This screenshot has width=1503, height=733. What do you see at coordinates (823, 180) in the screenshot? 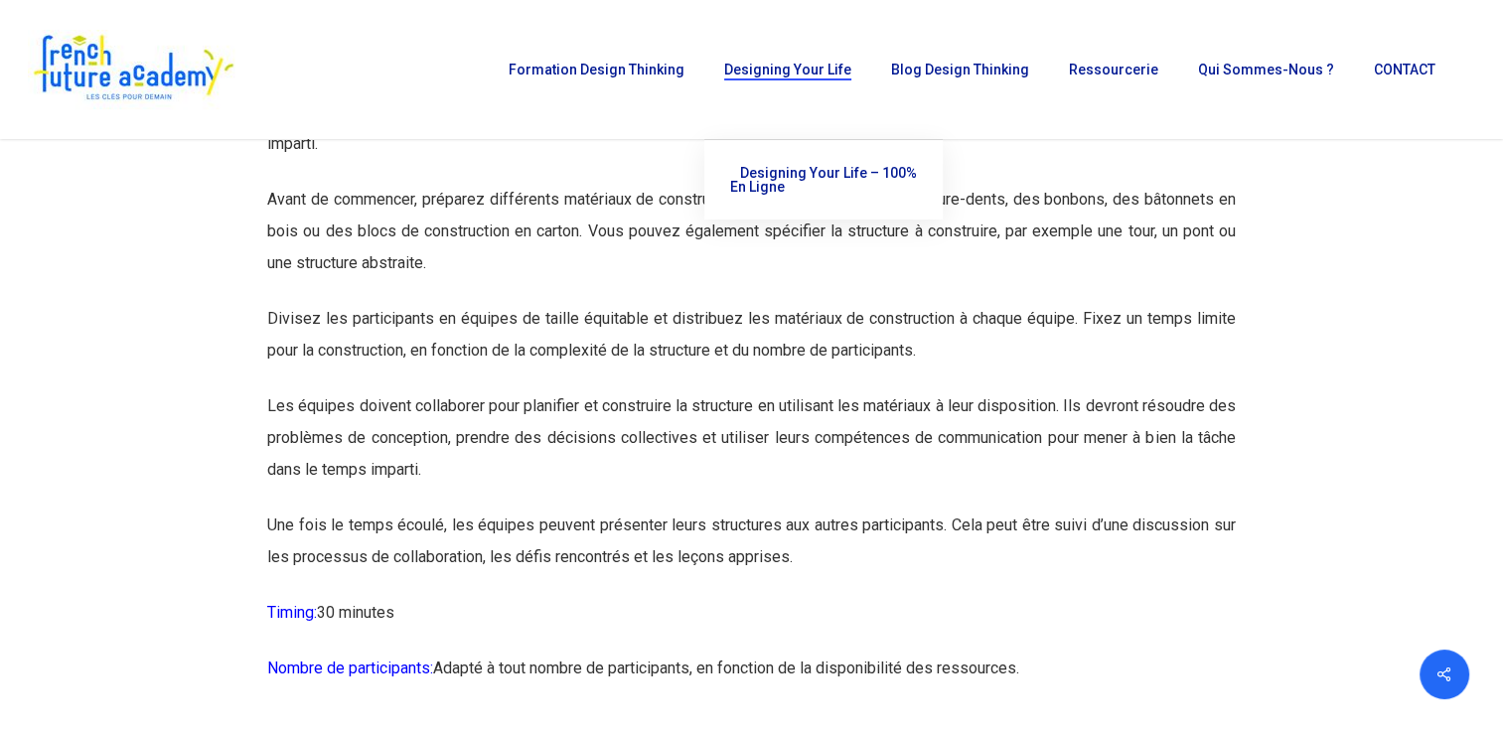
I see `span: Designing Your Life – 100% en ligne` at bounding box center [823, 180].